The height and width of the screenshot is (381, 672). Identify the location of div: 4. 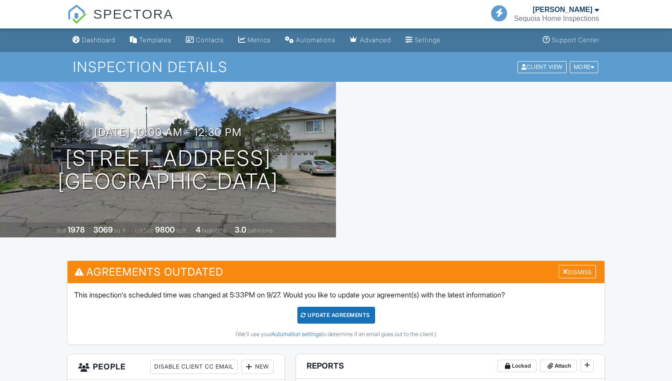
(198, 229).